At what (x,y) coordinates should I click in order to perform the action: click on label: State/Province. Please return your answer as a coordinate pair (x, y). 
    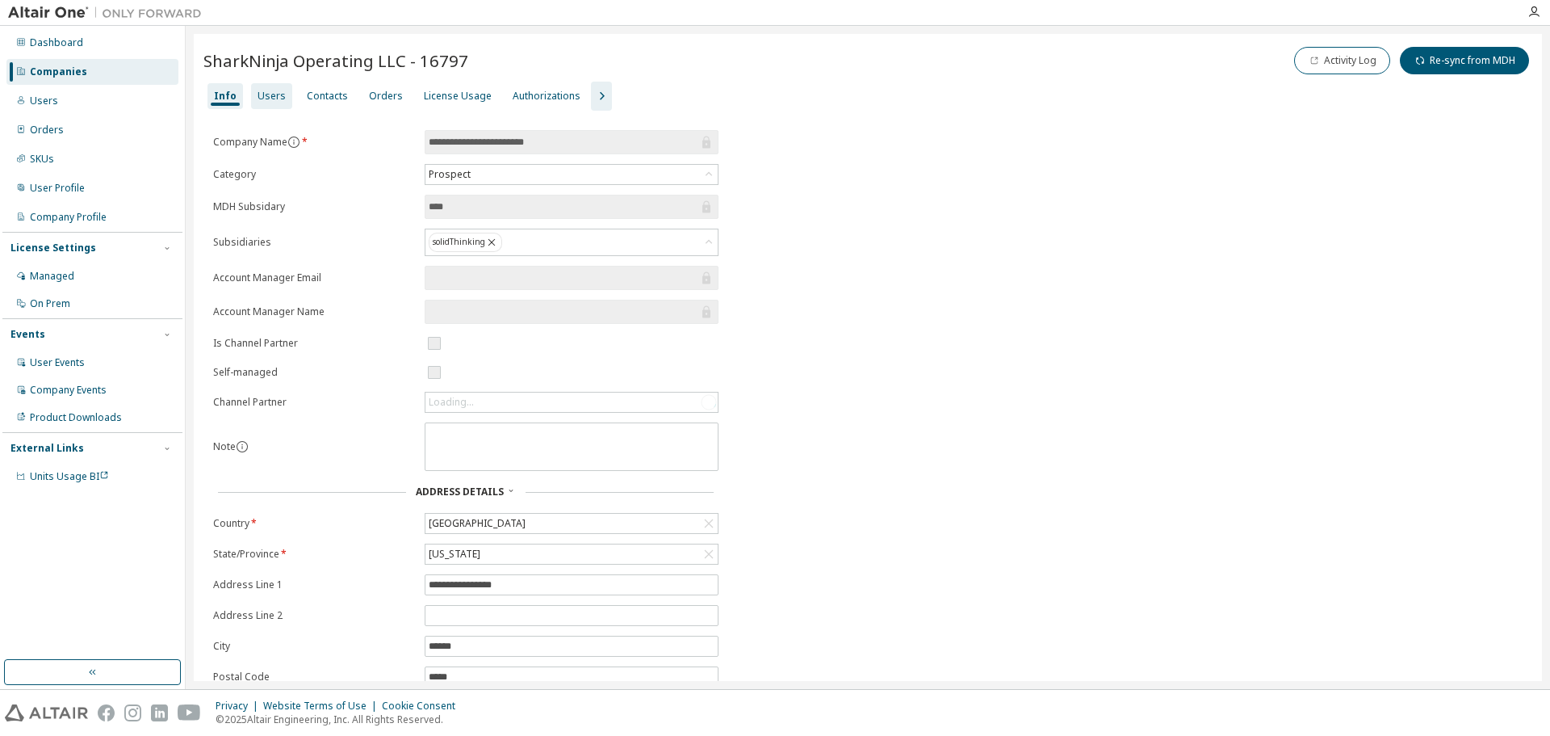
    Looking at the image, I should click on (314, 554).